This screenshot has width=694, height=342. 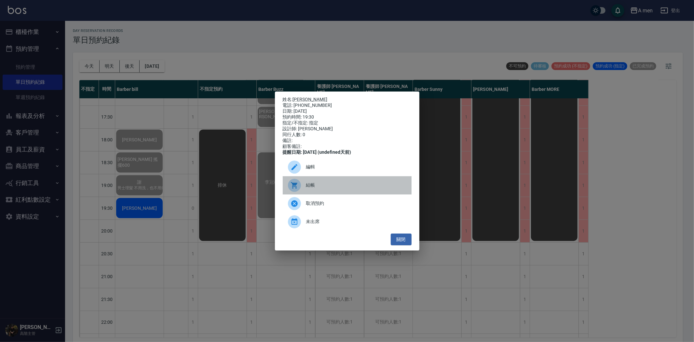 I want to click on span: 未出席, so click(x=356, y=221).